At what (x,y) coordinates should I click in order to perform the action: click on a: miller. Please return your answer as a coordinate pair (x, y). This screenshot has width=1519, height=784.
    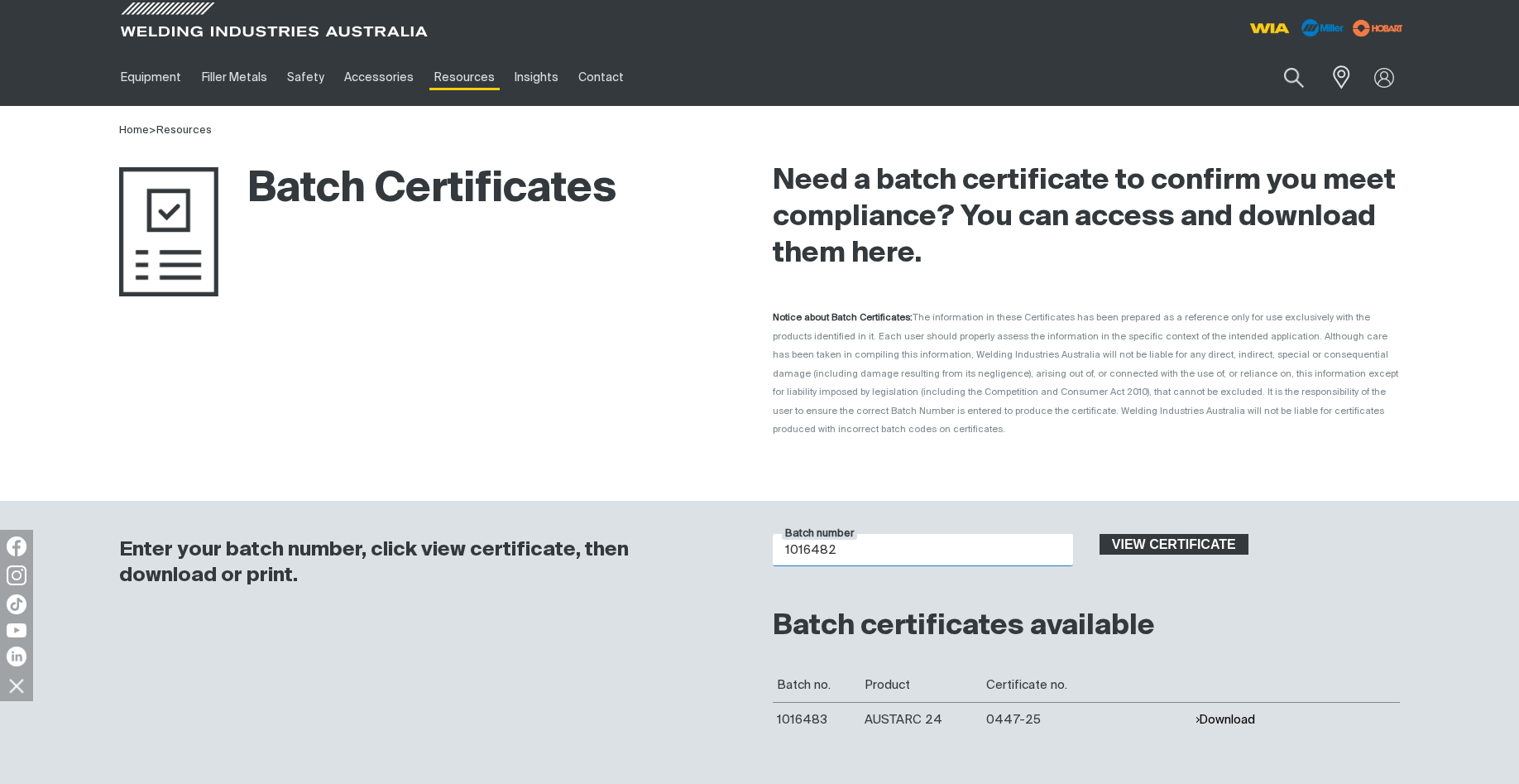
    Looking at the image, I should click on (1378, 28).